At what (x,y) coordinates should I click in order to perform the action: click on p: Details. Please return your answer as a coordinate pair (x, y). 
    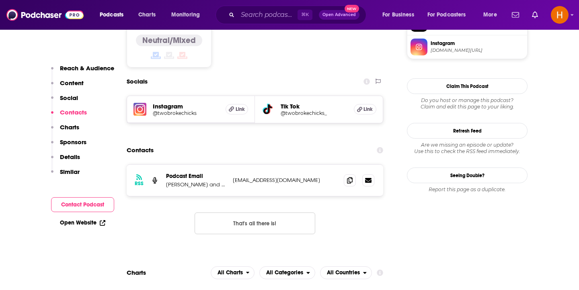
    Looking at the image, I should click on (70, 157).